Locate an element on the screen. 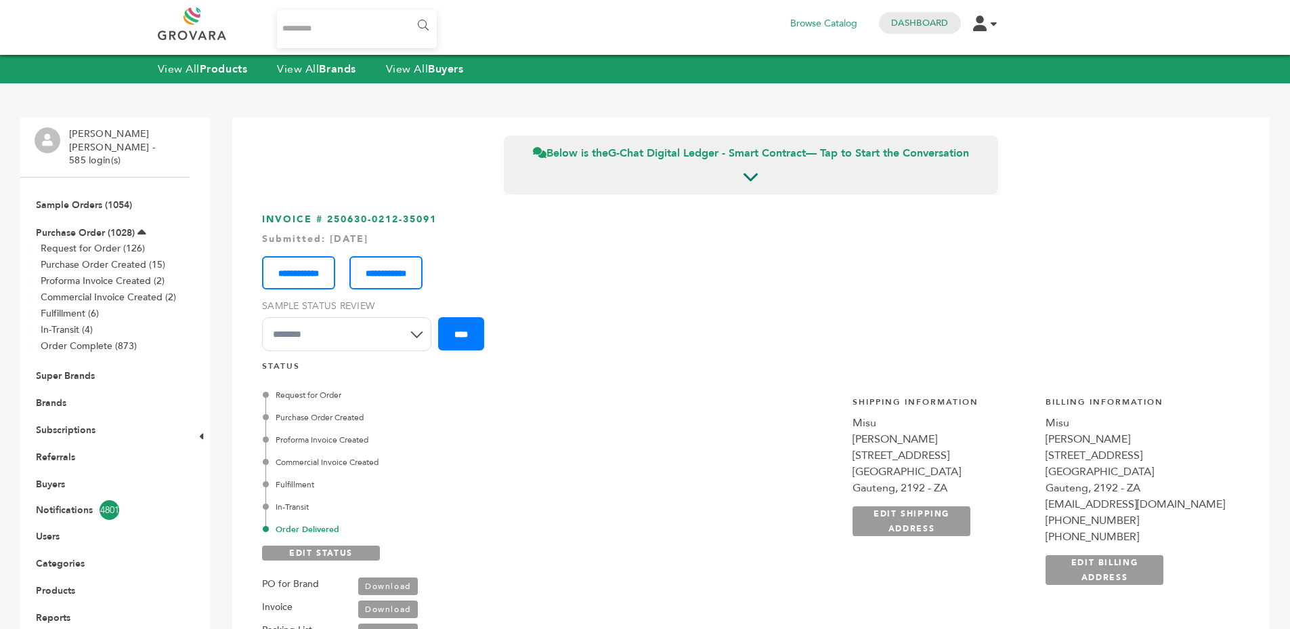 This screenshot has height=629, width=1290. a: Subscriptions is located at coordinates (66, 429).